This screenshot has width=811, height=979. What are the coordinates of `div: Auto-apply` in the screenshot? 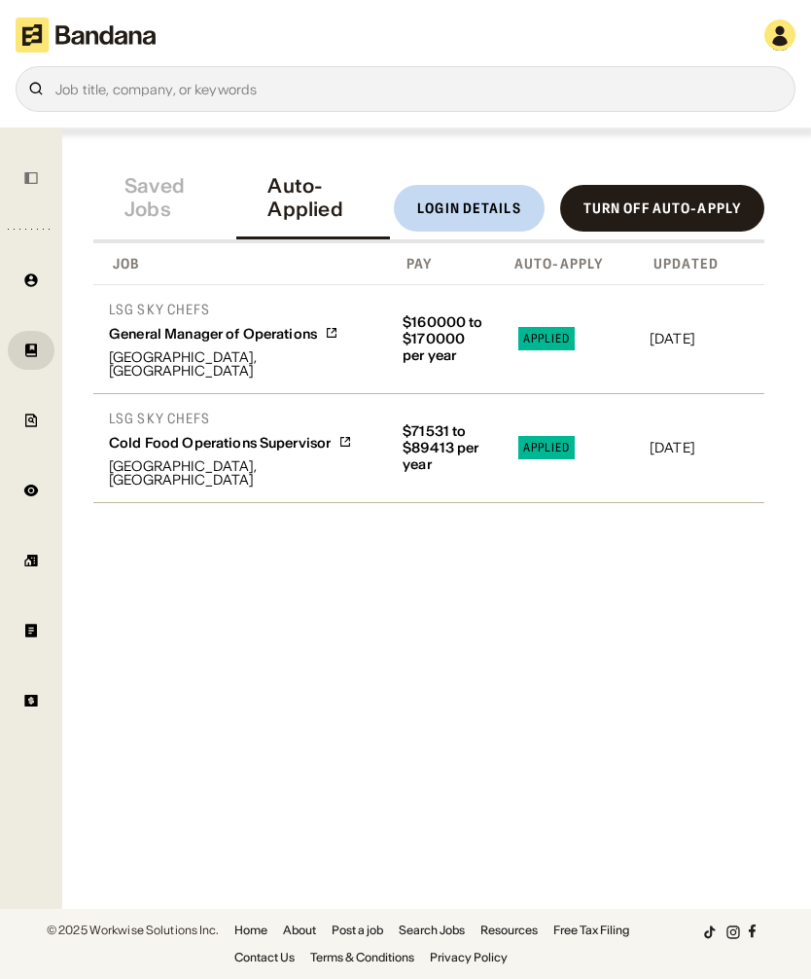 It's located at (551, 264).